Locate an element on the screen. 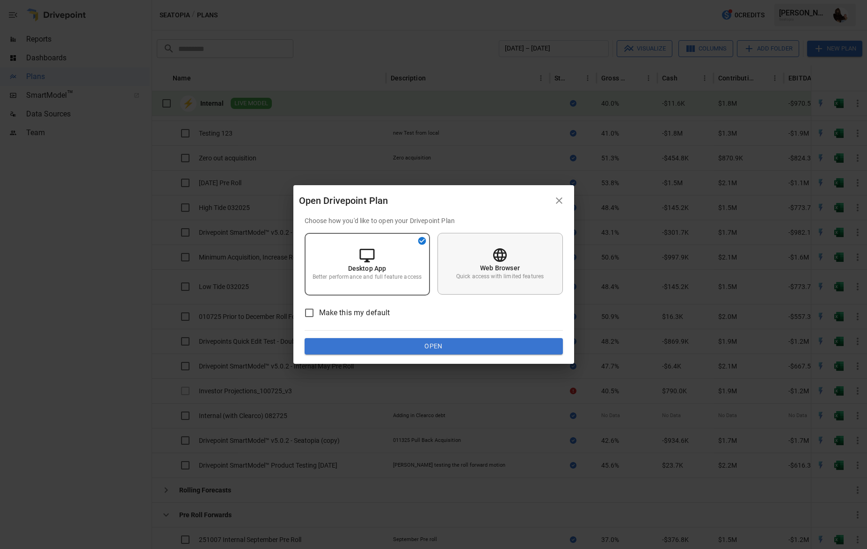 This screenshot has height=549, width=867. p: Desktop App is located at coordinates (367, 268).